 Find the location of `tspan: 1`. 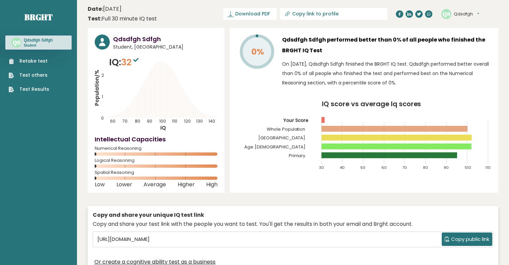

tspan: 1 is located at coordinates (102, 96).